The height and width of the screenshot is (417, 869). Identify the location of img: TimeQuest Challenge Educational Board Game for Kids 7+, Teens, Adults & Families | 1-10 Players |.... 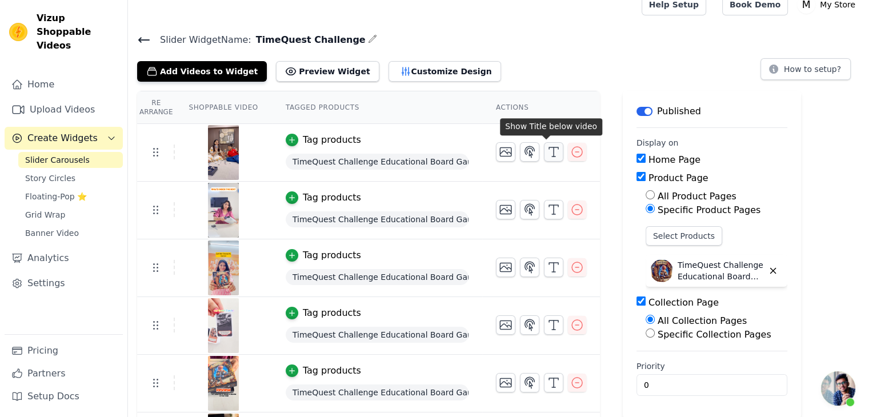
(662, 271).